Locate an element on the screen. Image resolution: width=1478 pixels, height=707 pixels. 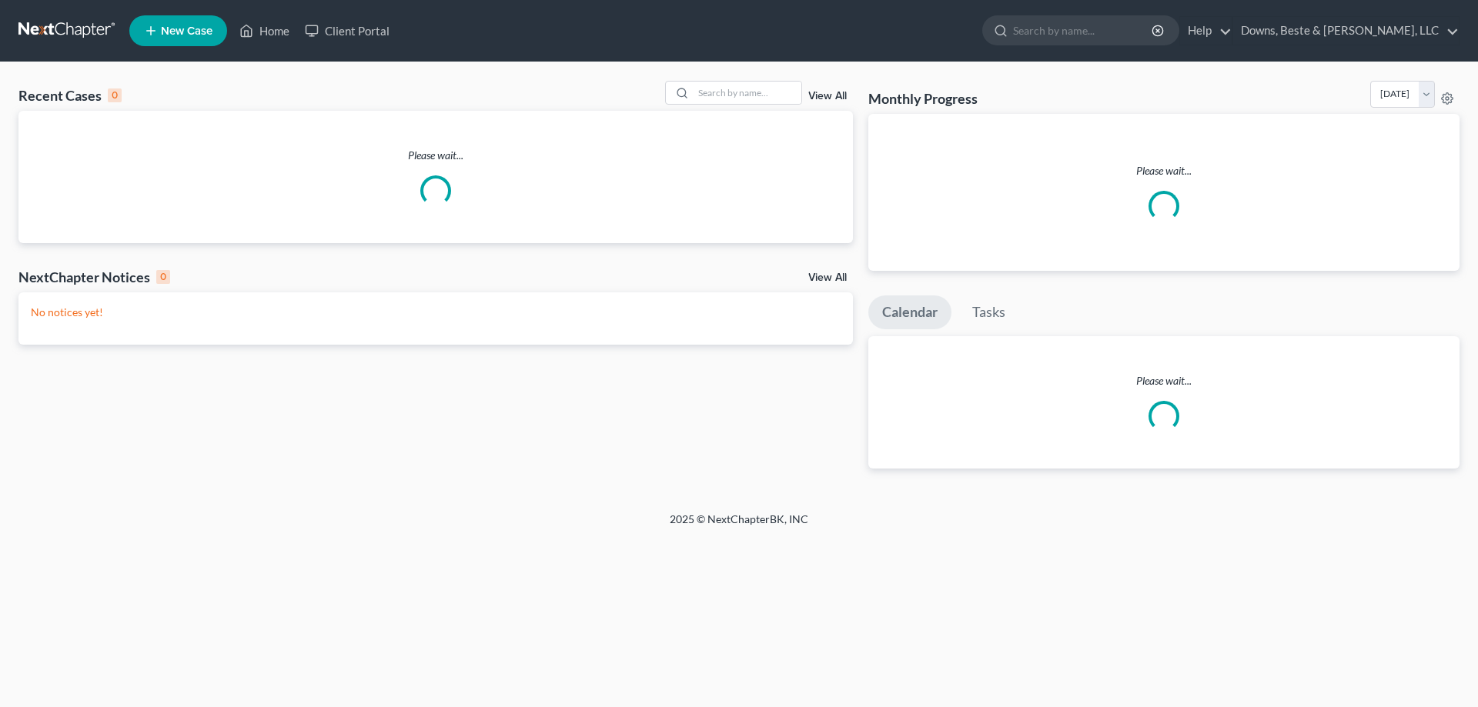
div: Recent Cases is located at coordinates (70, 95).